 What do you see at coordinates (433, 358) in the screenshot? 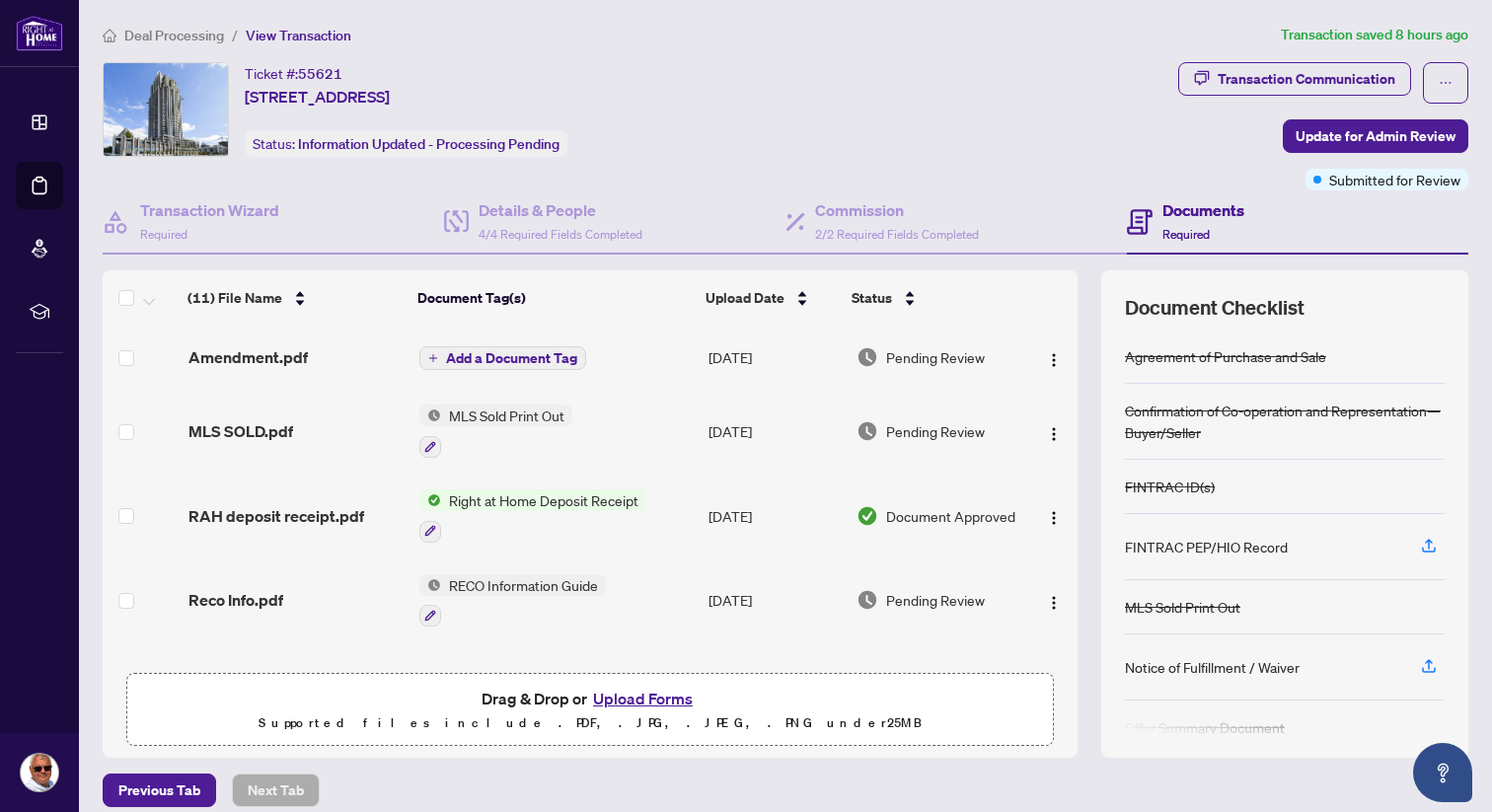
I see `span: plus` at bounding box center [433, 358].